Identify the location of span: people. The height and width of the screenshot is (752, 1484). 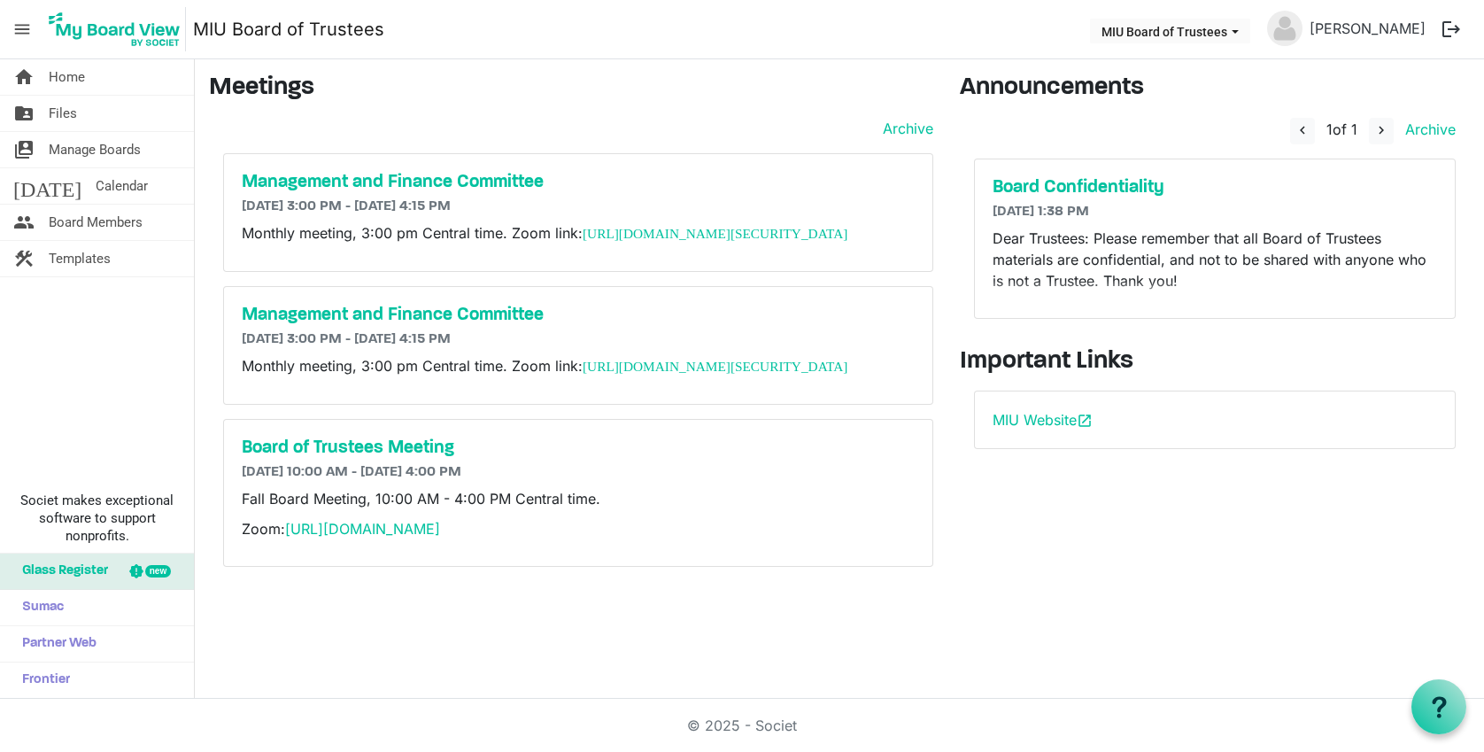
(24, 222).